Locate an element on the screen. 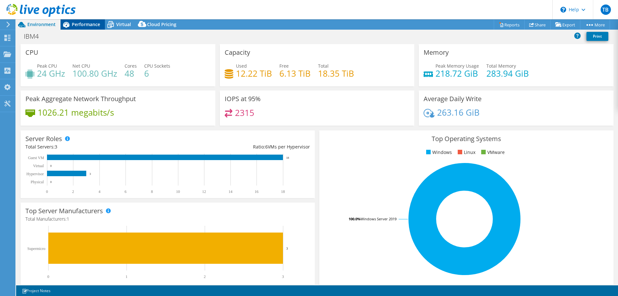 The width and height of the screenshot is (618, 296). h4: Total Manufacturers: is located at coordinates (168, 219).